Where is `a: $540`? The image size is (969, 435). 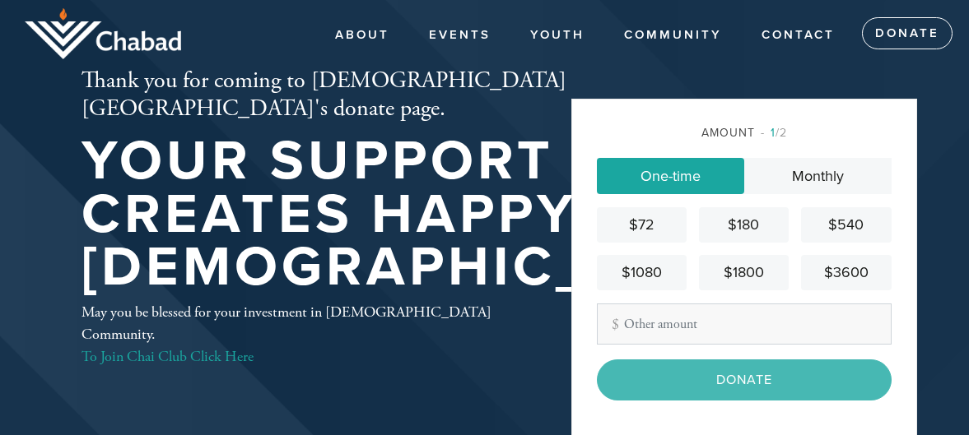
a: $540 is located at coordinates (845, 225).